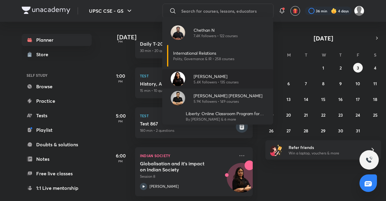 This screenshot has height=201, width=386. Describe the element at coordinates (228, 101) in the screenshot. I see `p: 5.9K followers • 149 courses` at that location.